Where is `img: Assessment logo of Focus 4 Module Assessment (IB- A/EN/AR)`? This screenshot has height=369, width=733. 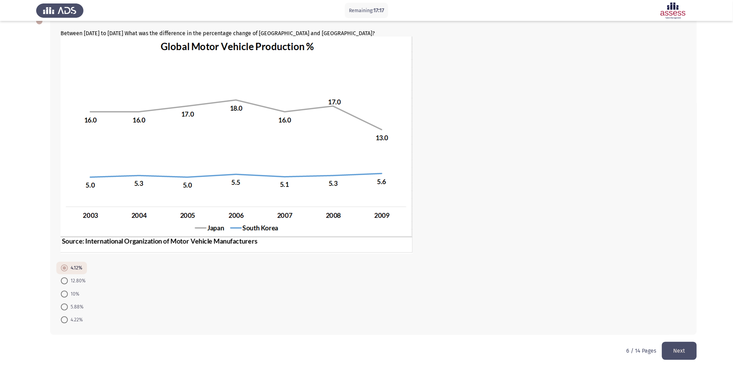
img: Assessment logo of Focus 4 Module Assessment (IB- A/EN/AR) is located at coordinates (674, 10).